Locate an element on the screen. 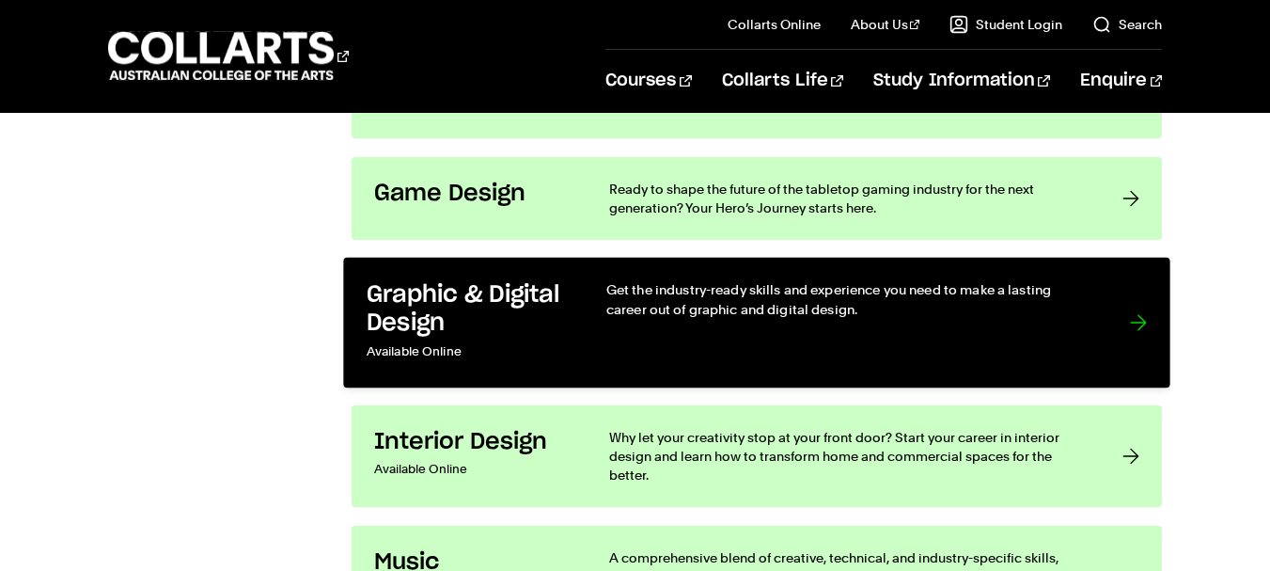 The width and height of the screenshot is (1270, 571). a: Search is located at coordinates (1127, 24).